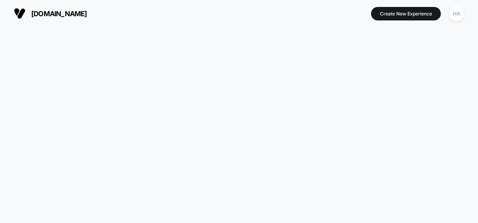 The image size is (478, 223). I want to click on button: HA, so click(456, 13).